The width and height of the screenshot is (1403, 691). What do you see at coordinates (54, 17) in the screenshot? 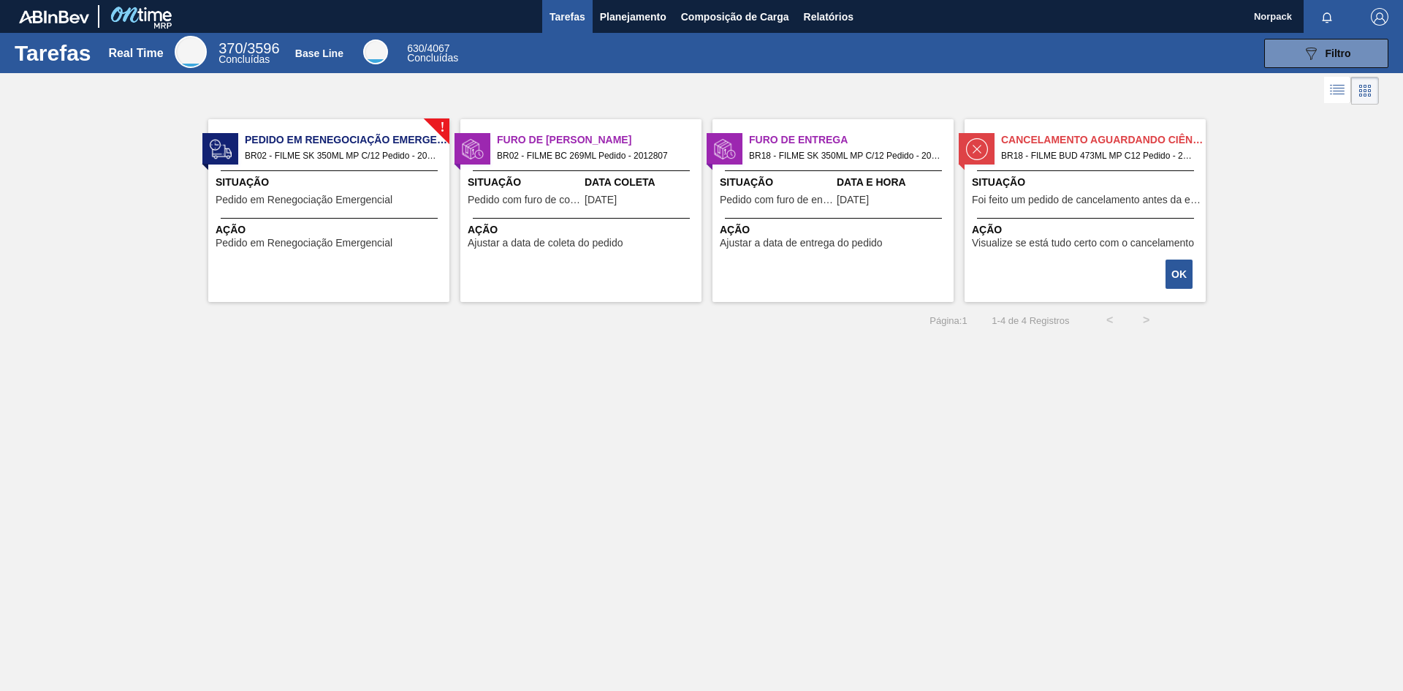
I see `img: TNhmsLtSVTkK8tSr43FrP2fwEKptu5GPRR3wAAAABJRU5ErkJggg==` at bounding box center [54, 17].